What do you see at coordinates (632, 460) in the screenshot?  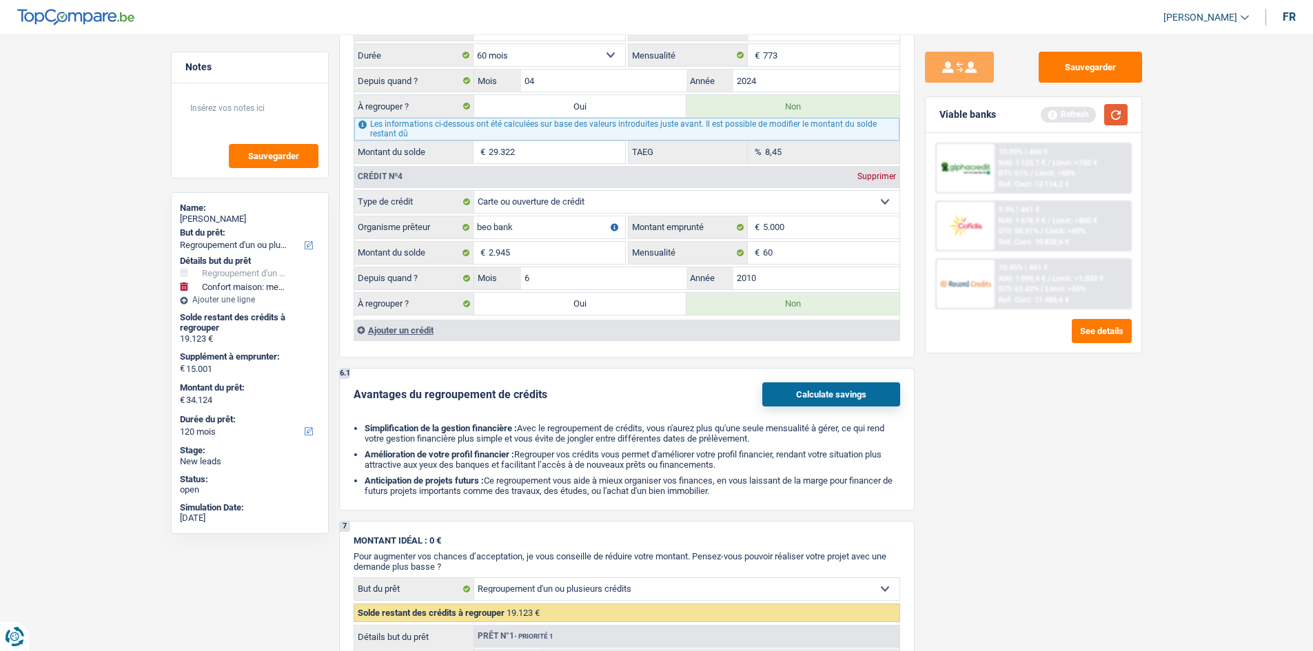 I see `li: Regrouper vos crédits vous permet d'améliorer votre profil financier, rendant votre situation plu...` at bounding box center [632, 460].